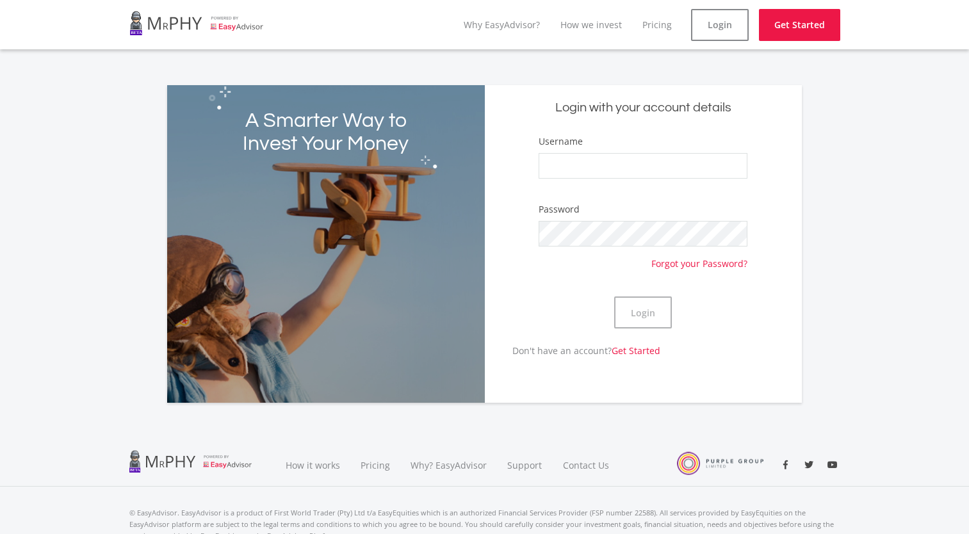  I want to click on label: Password, so click(559, 209).